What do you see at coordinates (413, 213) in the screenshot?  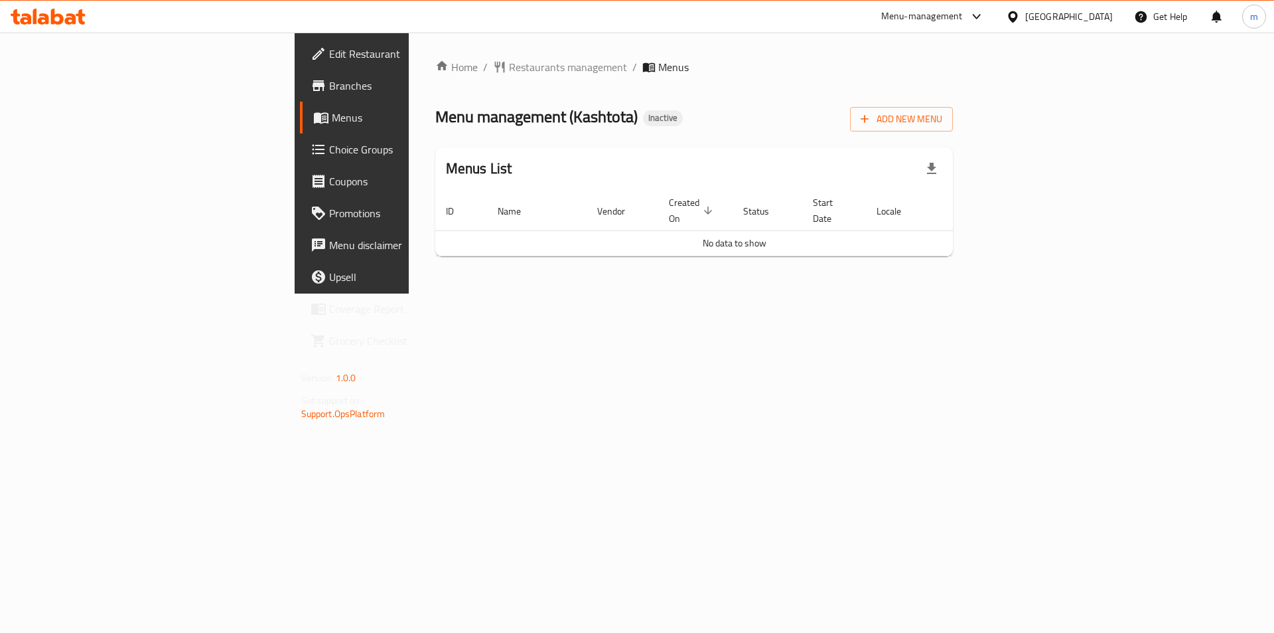 I see `span: Promotions` at bounding box center [413, 213].